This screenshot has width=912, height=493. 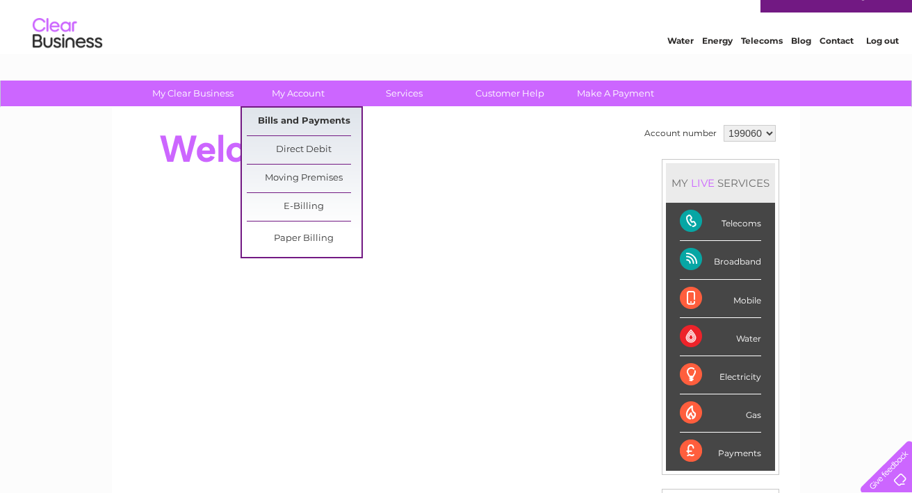 What do you see at coordinates (703, 183) in the screenshot?
I see `div: LIVE` at bounding box center [703, 183].